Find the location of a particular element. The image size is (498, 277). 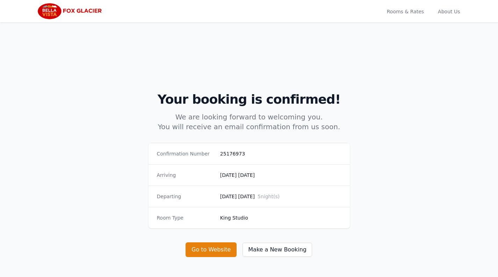

dt: Room Type is located at coordinates (186, 218).